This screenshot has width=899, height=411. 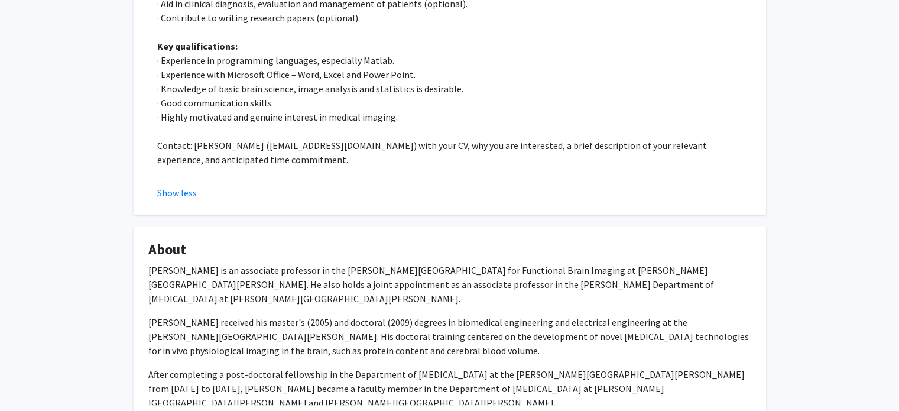 I want to click on p: · Knowledge of basic brain science, image analysis and statistics is desirable., so click(x=454, y=89).